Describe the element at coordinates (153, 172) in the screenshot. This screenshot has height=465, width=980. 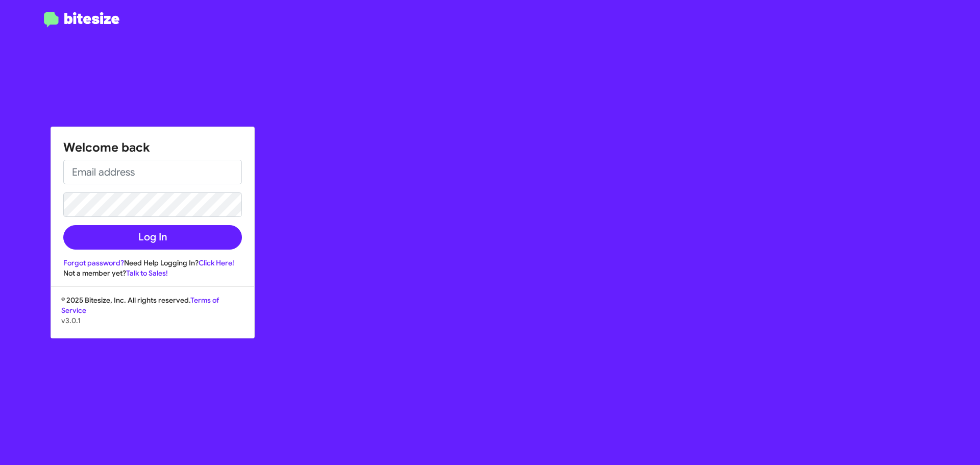
I see `input: Email address` at that location.